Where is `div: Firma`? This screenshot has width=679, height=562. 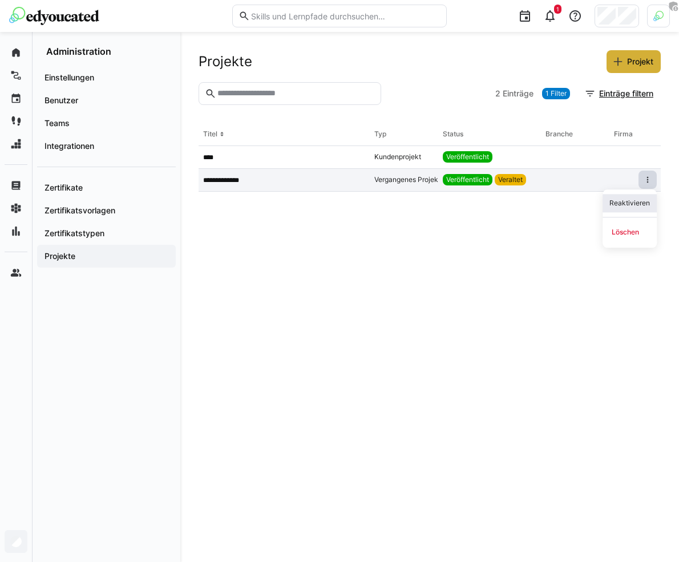 div: Firma is located at coordinates (623, 134).